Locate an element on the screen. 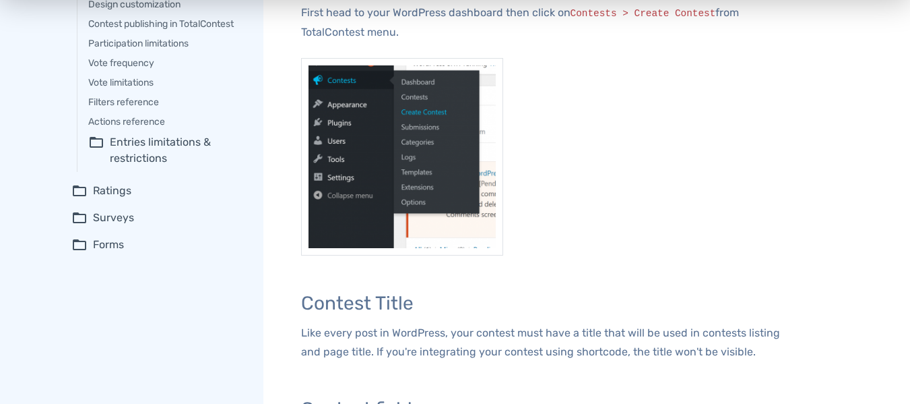  h3: Contest Title is located at coordinates (551, 303).